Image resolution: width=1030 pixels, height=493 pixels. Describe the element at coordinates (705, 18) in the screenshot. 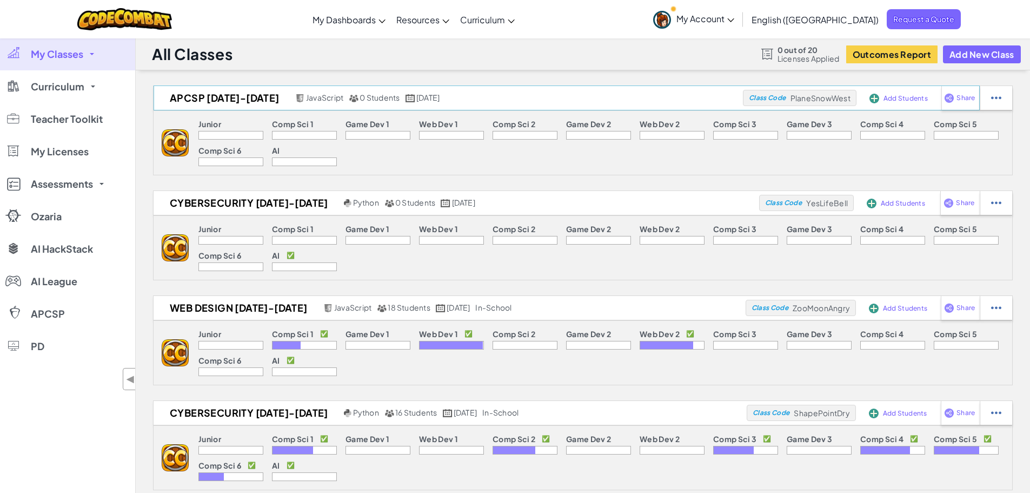

I see `span: My Account` at that location.